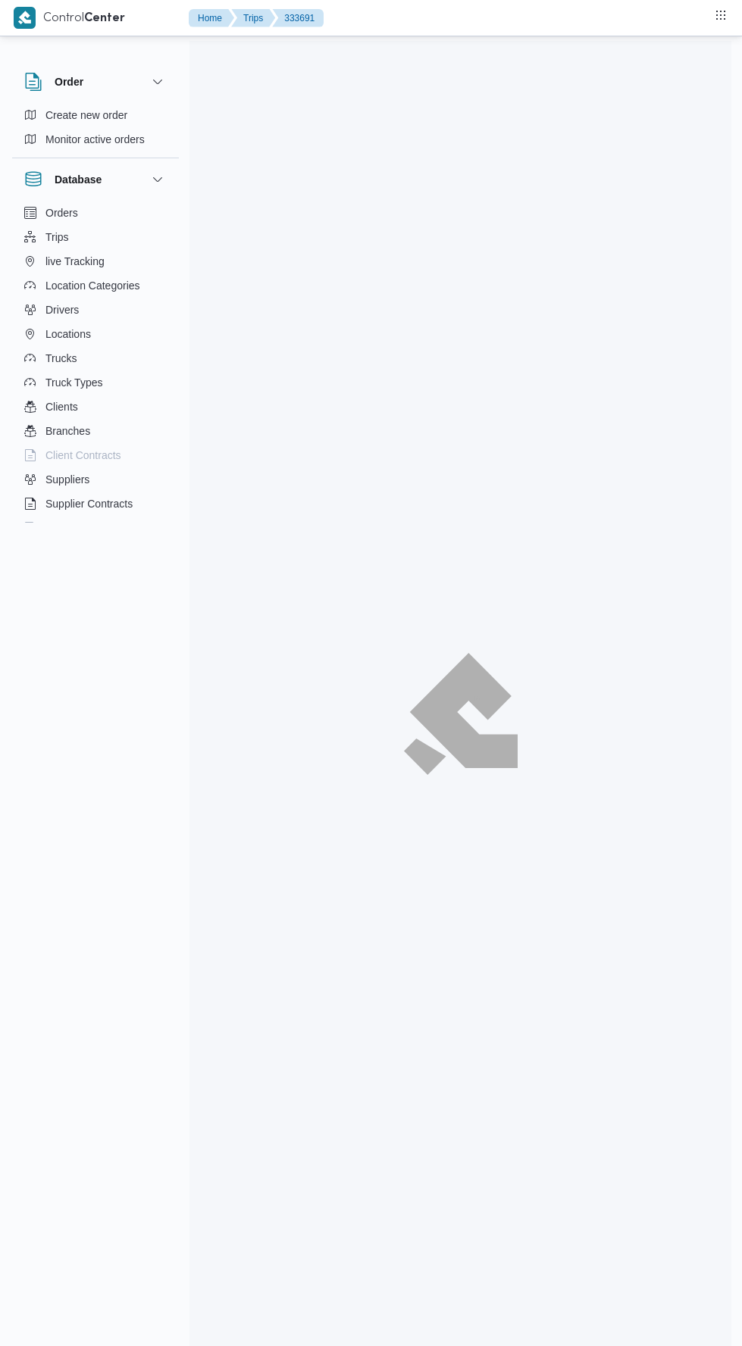  What do you see at coordinates (95, 358) in the screenshot?
I see `button: Trucks` at bounding box center [95, 358].